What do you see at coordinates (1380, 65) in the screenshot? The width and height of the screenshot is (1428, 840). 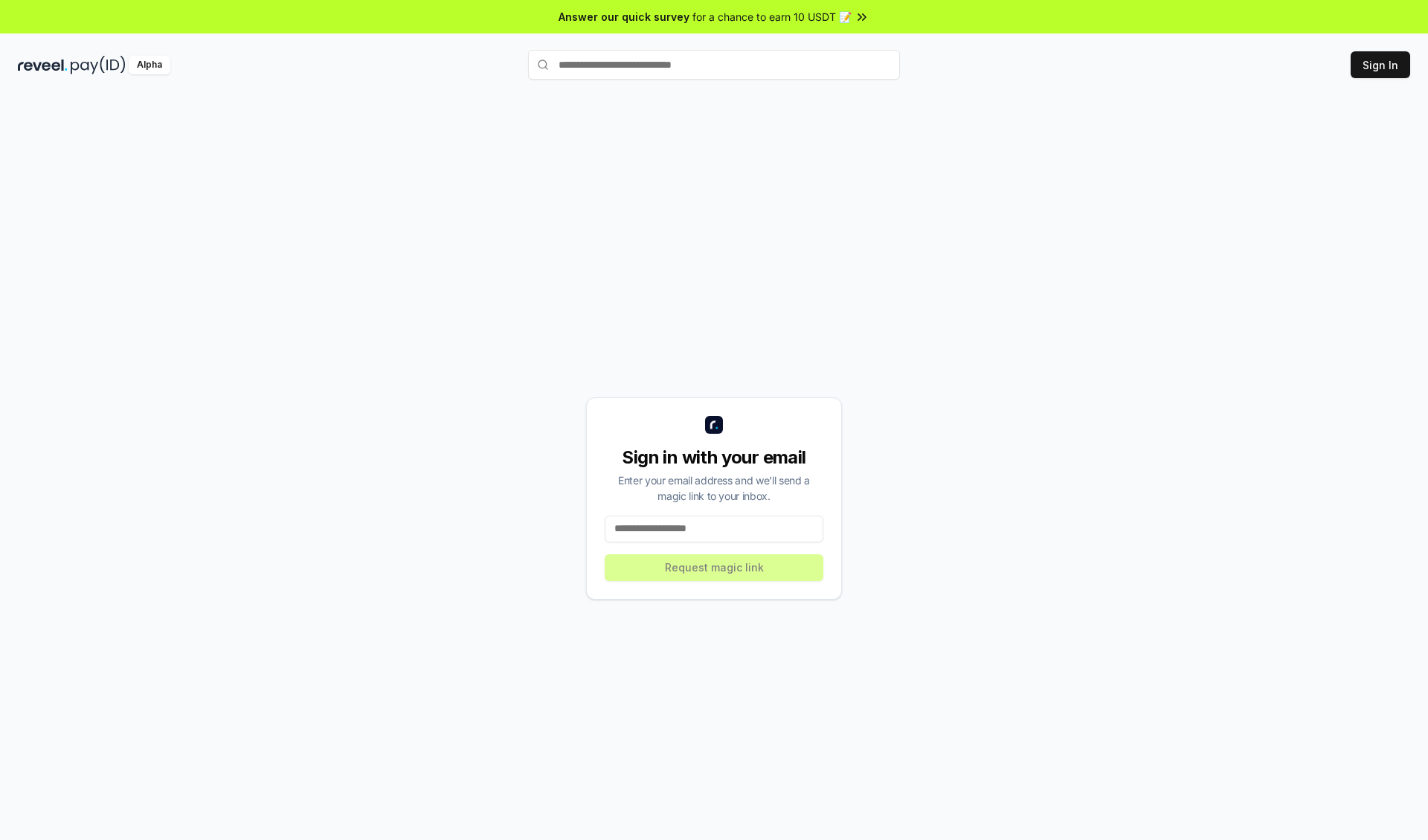 I see `button: Sign In` at bounding box center [1380, 65].